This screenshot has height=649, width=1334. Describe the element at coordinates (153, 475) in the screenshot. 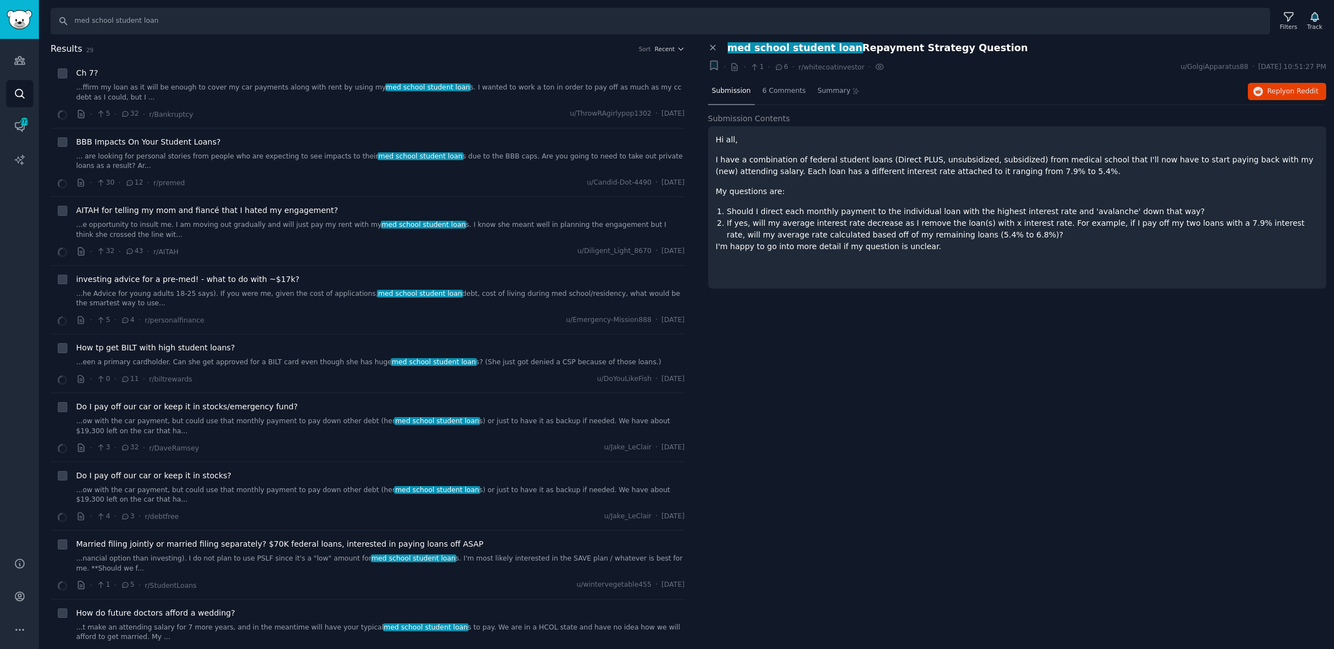

I see `a: Do I pay off our car or keep it in stocks?` at that location.